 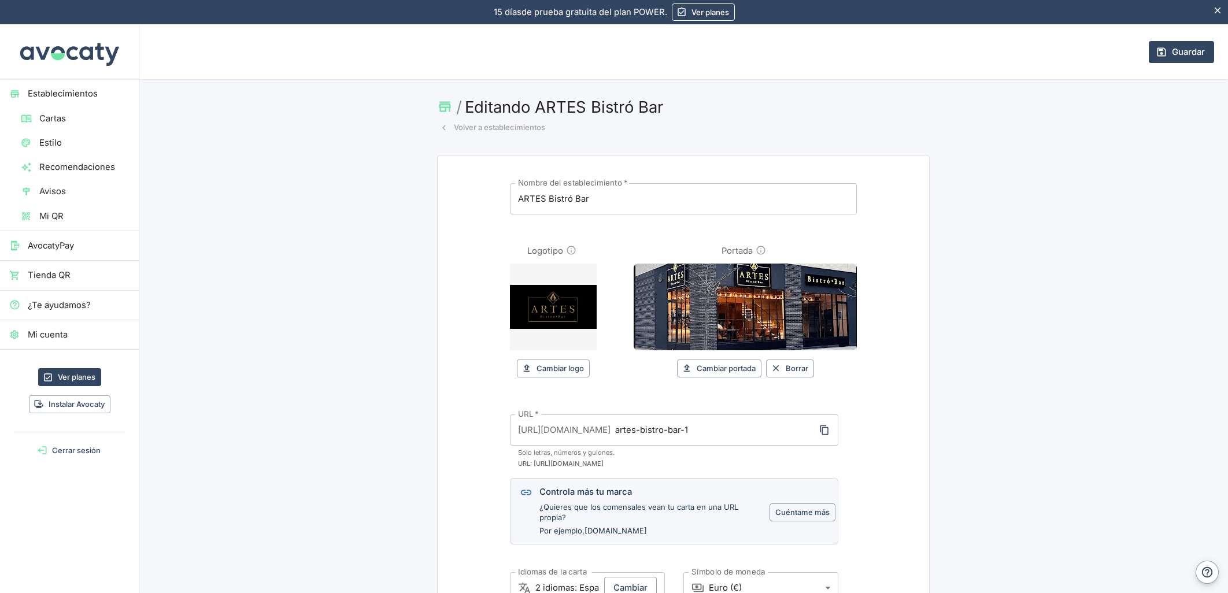 What do you see at coordinates (824, 430) in the screenshot?
I see `button: Copiar valor` at bounding box center [824, 430].